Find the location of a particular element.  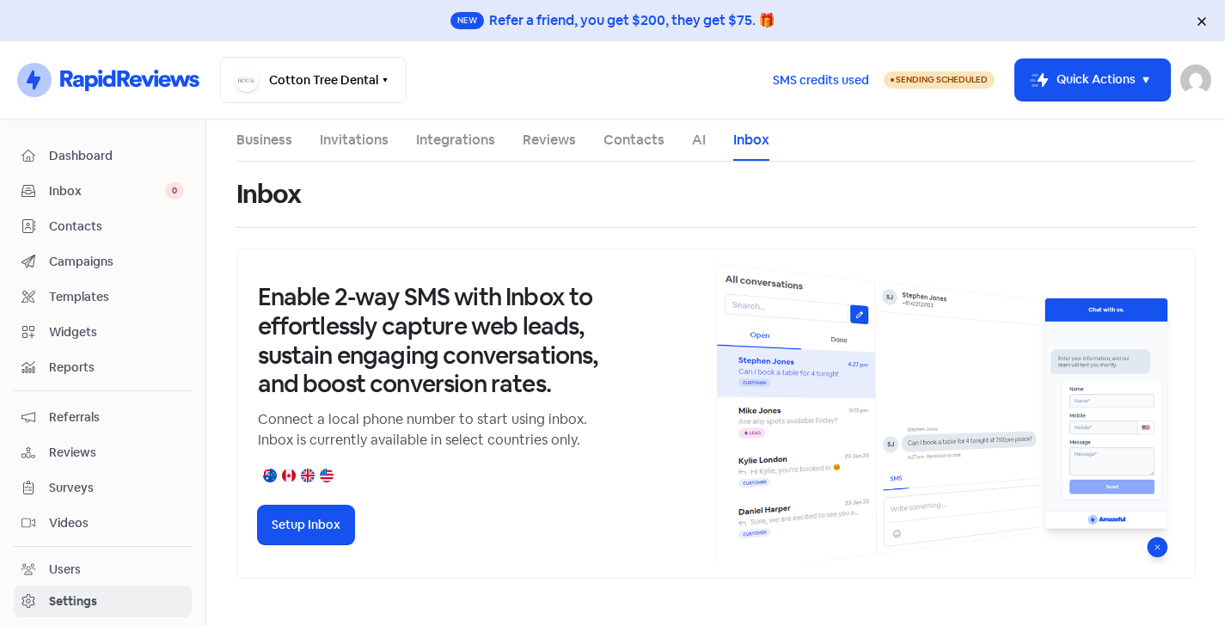

a: Surveys is located at coordinates (102, 487).